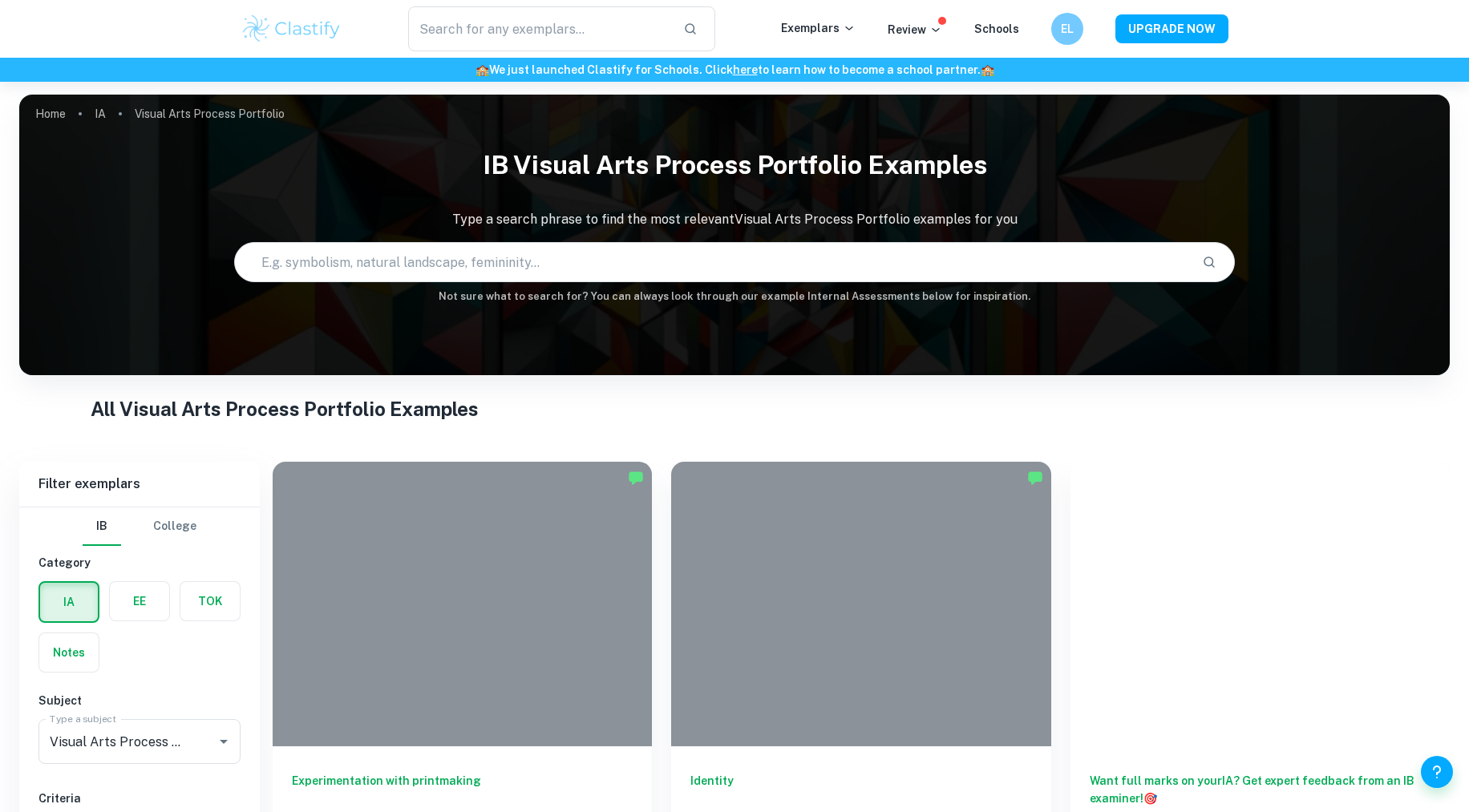 This screenshot has width=1469, height=812. I want to click on h6: We just launched Clastify for Schools. Click to learn how to become a school partner., so click(734, 70).